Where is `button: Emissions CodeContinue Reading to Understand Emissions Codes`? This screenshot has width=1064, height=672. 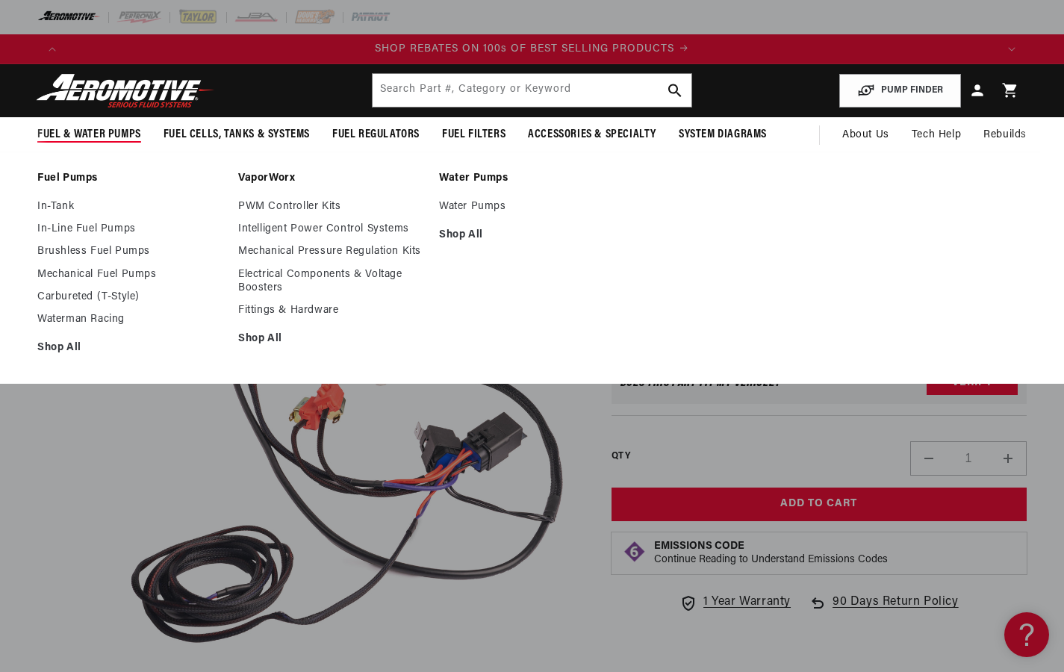
button: Emissions CodeContinue Reading to Understand Emissions Codes is located at coordinates (771, 553).